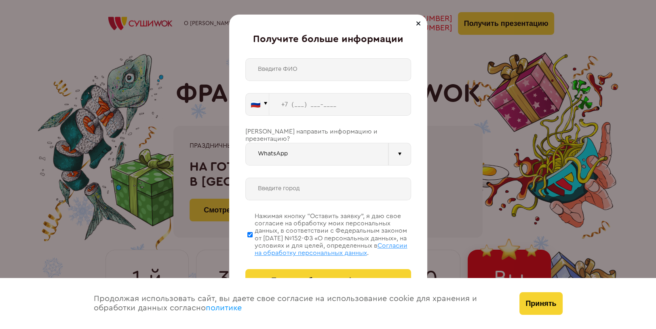  What do you see at coordinates (328, 280) in the screenshot?
I see `button: Получить больше информации` at bounding box center [328, 280].